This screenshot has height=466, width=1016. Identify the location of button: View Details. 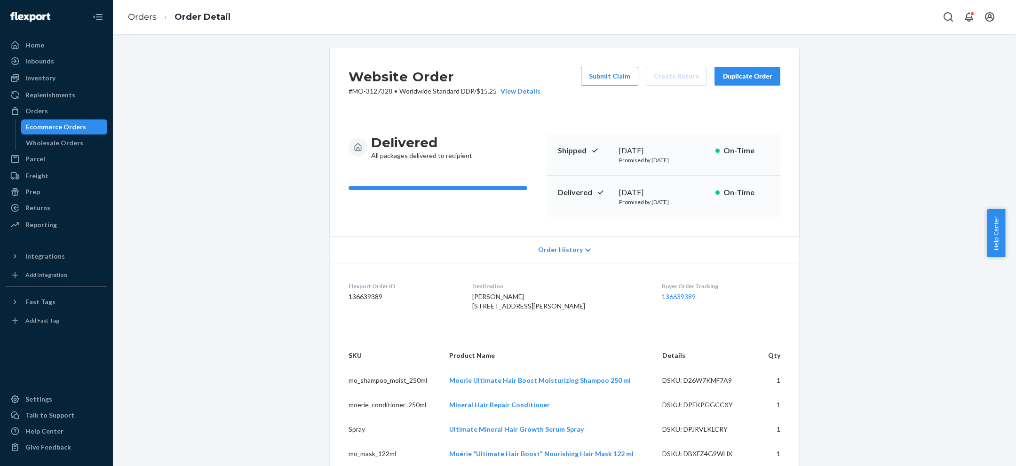
(518, 91).